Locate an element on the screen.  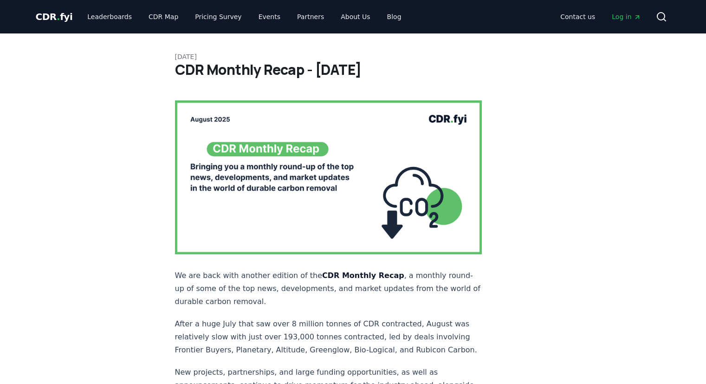
a: About Us is located at coordinates (355, 17).